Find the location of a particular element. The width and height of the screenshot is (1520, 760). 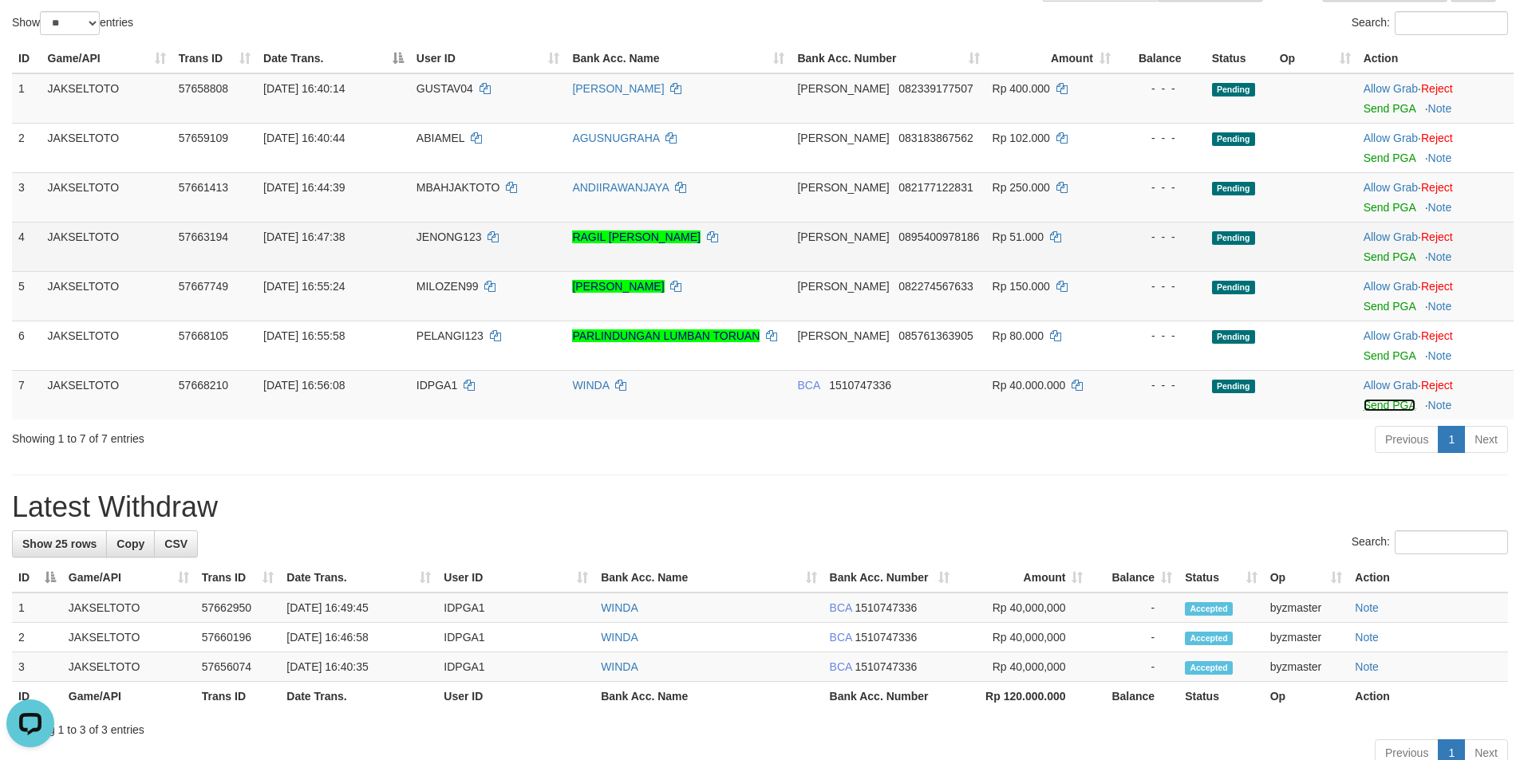

th: ID is located at coordinates (26, 58).